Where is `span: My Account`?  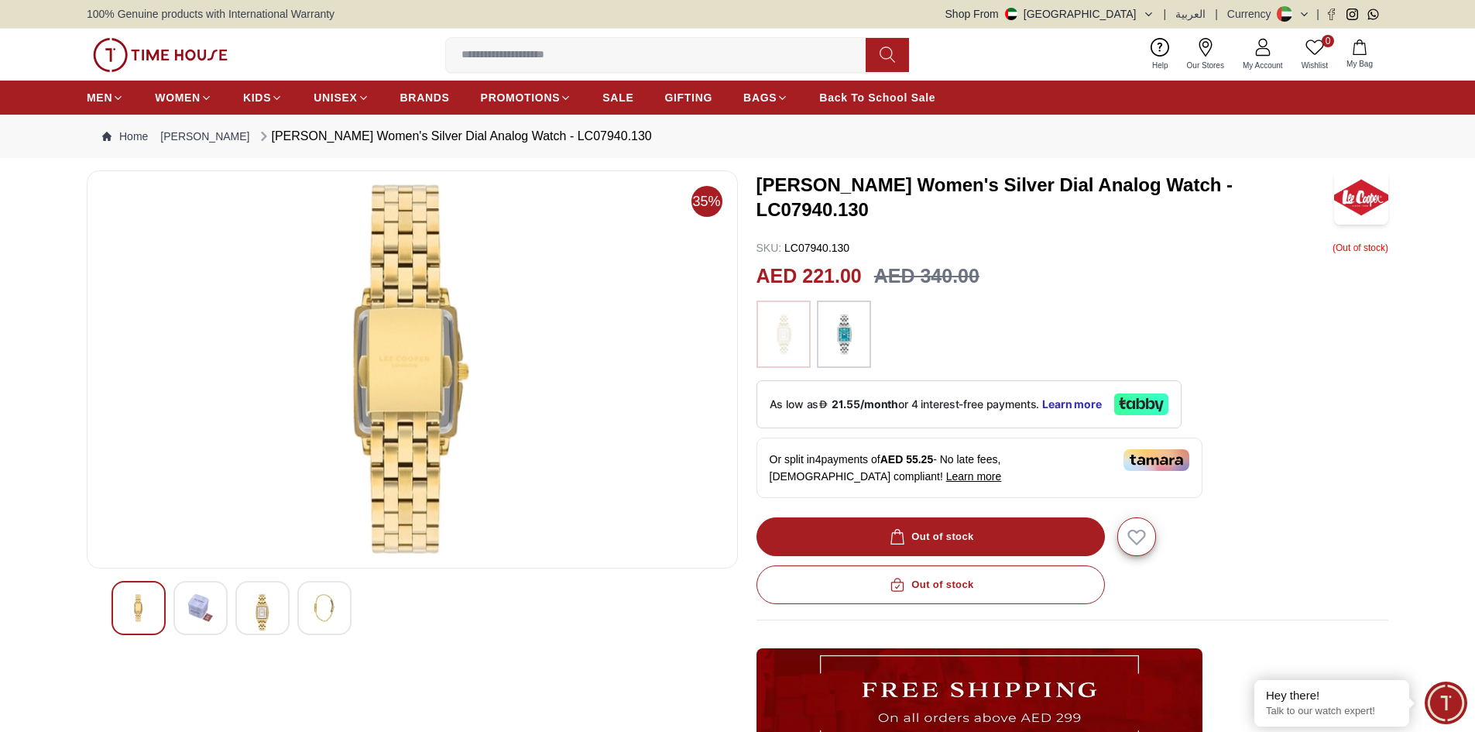 span: My Account is located at coordinates (1263, 65).